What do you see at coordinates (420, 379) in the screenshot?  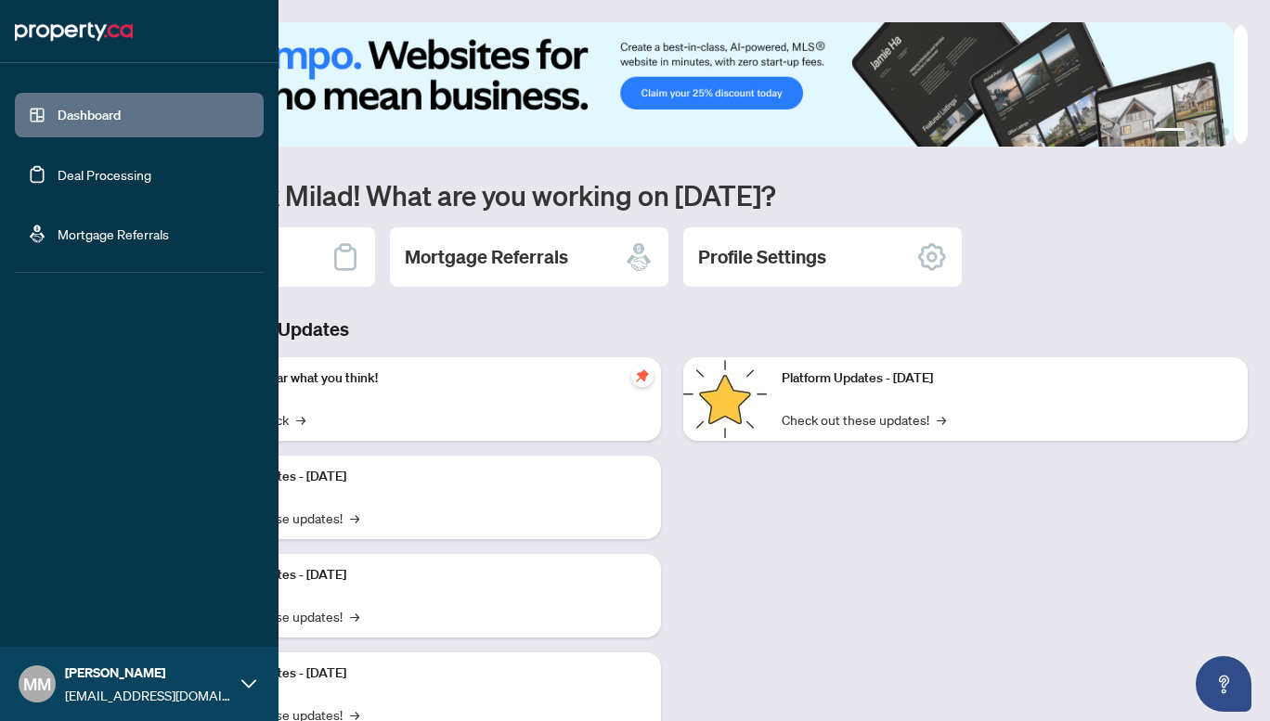 I see `p: We want to hear what you think!` at bounding box center [420, 379].